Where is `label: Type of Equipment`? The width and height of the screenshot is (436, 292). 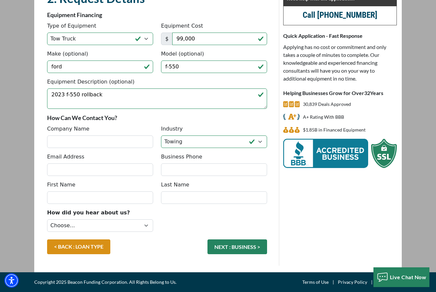
label: Type of Equipment is located at coordinates (71, 26).